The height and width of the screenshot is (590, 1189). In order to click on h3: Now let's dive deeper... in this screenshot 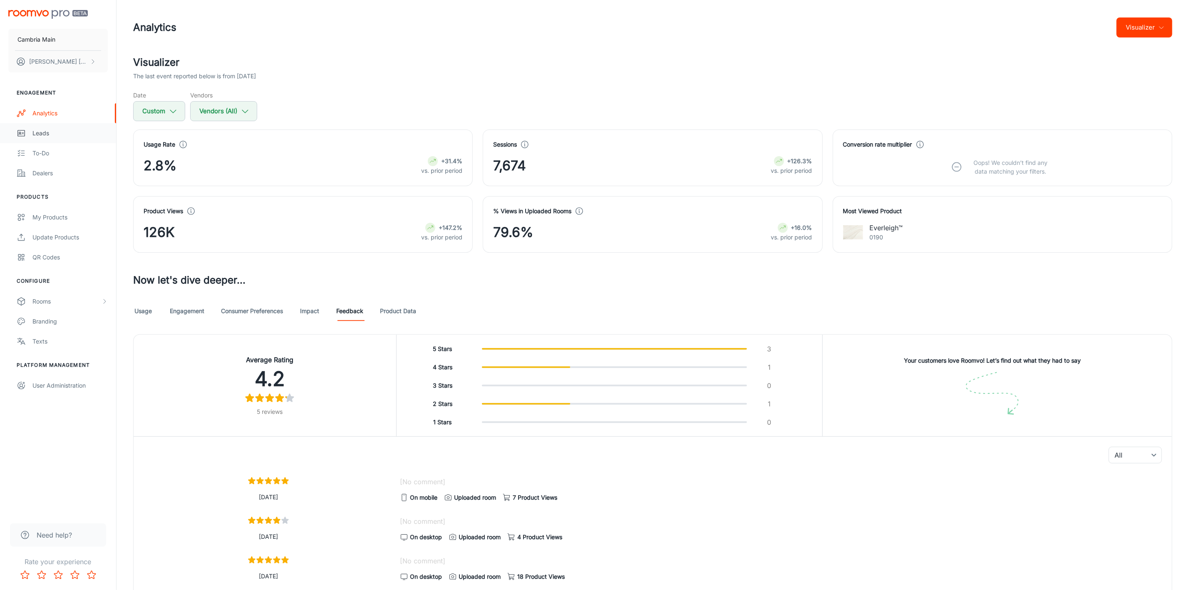, I will do `click(653, 280)`.